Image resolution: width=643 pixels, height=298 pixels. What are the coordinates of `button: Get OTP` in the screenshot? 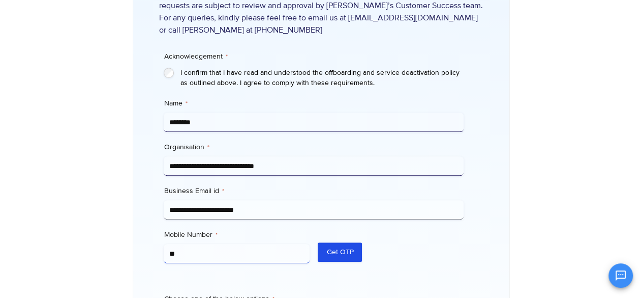 It's located at (340, 252).